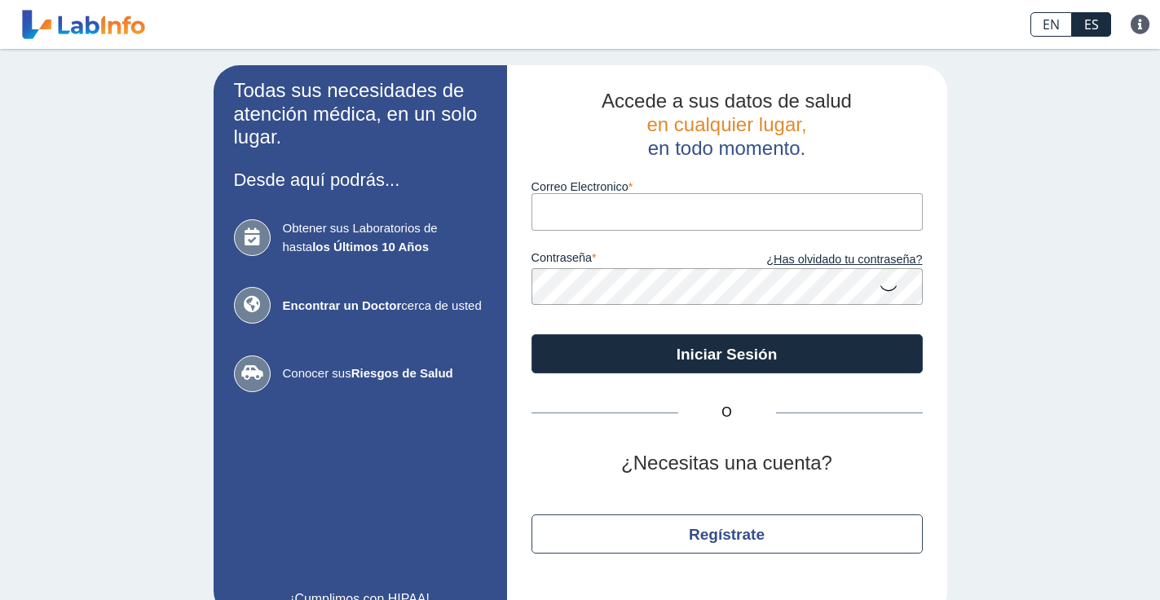 Image resolution: width=1160 pixels, height=600 pixels. Describe the element at coordinates (727, 413) in the screenshot. I see `span: O` at that location.